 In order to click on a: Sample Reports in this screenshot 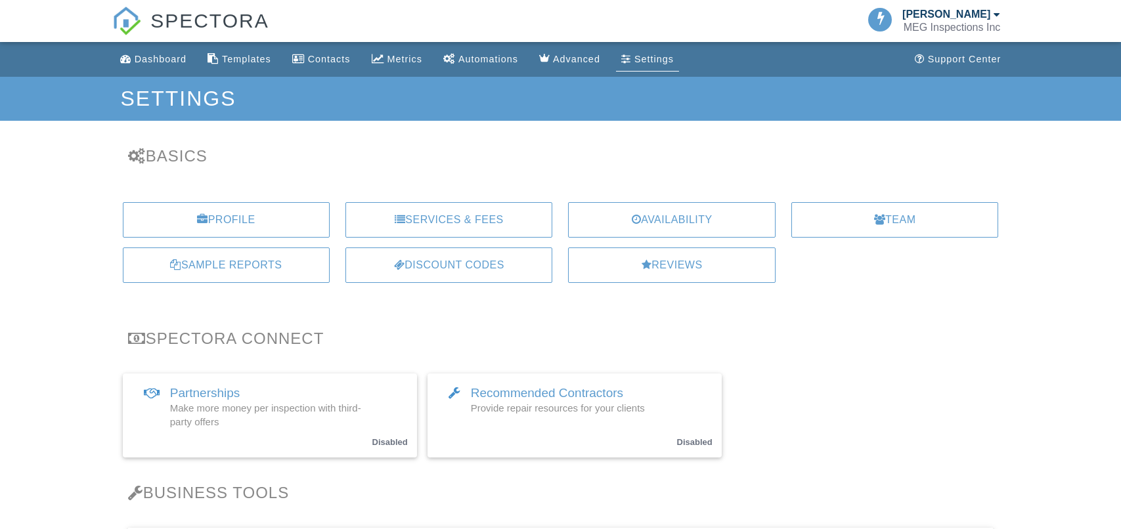, I will do `click(226, 265)`.